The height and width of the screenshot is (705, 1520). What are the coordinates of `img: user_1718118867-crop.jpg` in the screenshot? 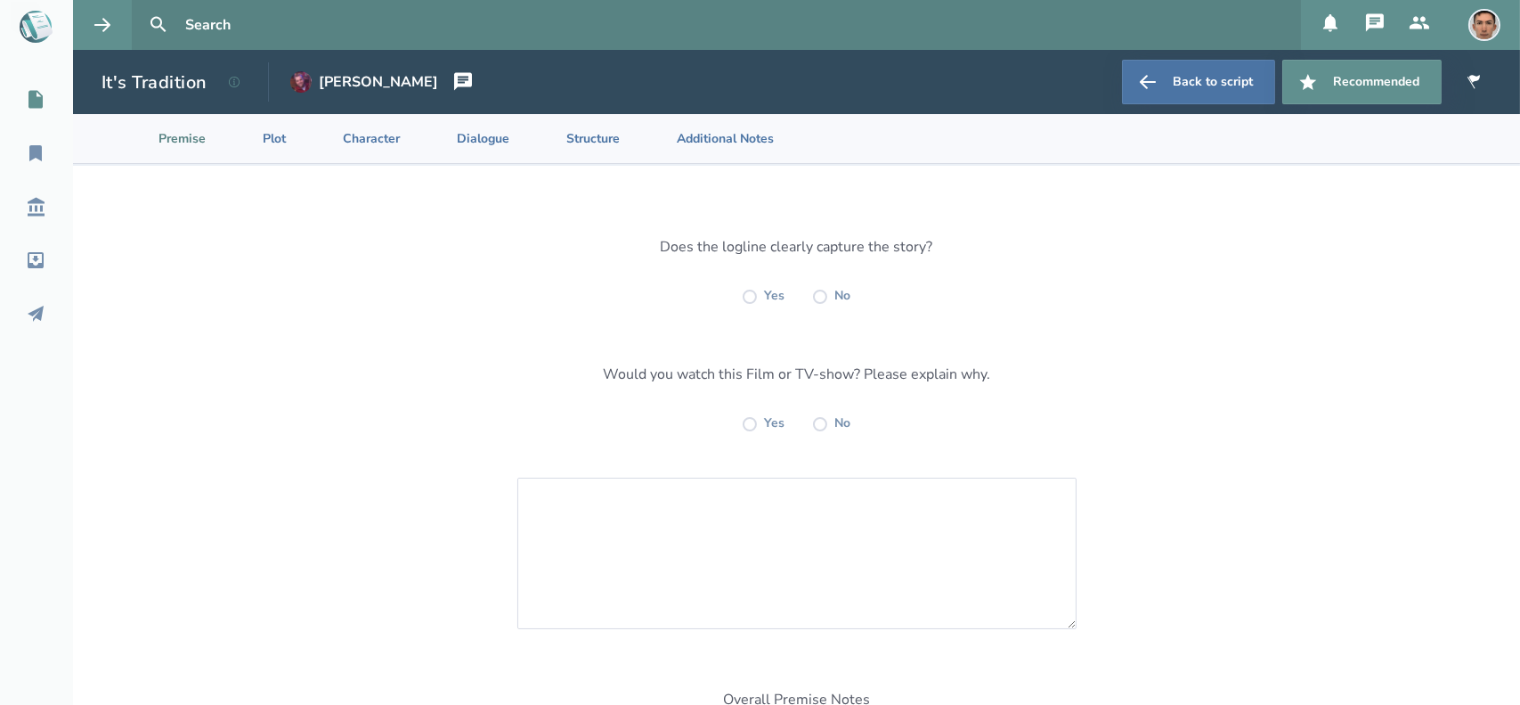 It's located at (301, 82).